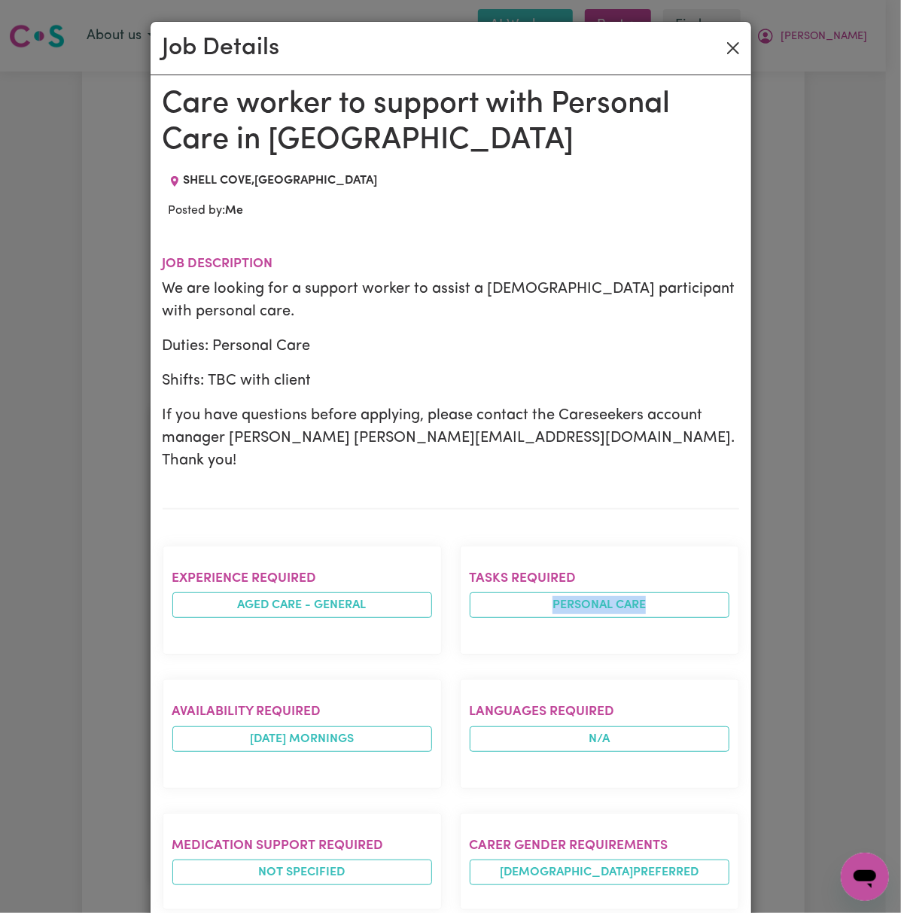  Describe the element at coordinates (302, 873) in the screenshot. I see `span: Not specified` at that location.